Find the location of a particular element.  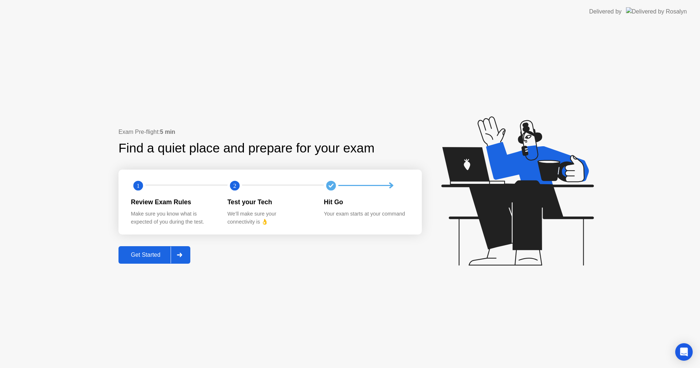

div: Delivered by is located at coordinates (605, 12).